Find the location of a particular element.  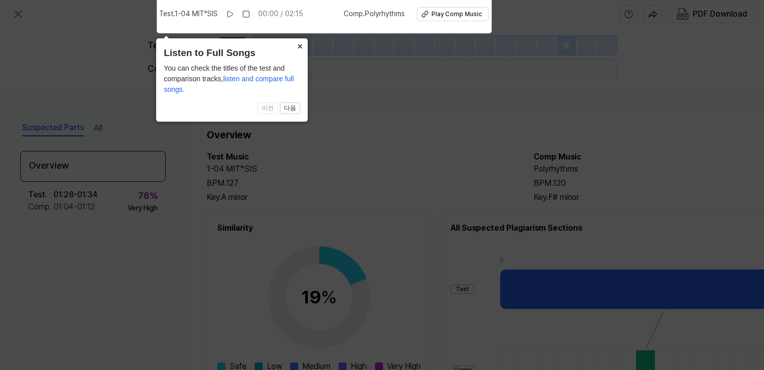

div: You can check the titles of the test and comparison tracks, is located at coordinates (232, 79).